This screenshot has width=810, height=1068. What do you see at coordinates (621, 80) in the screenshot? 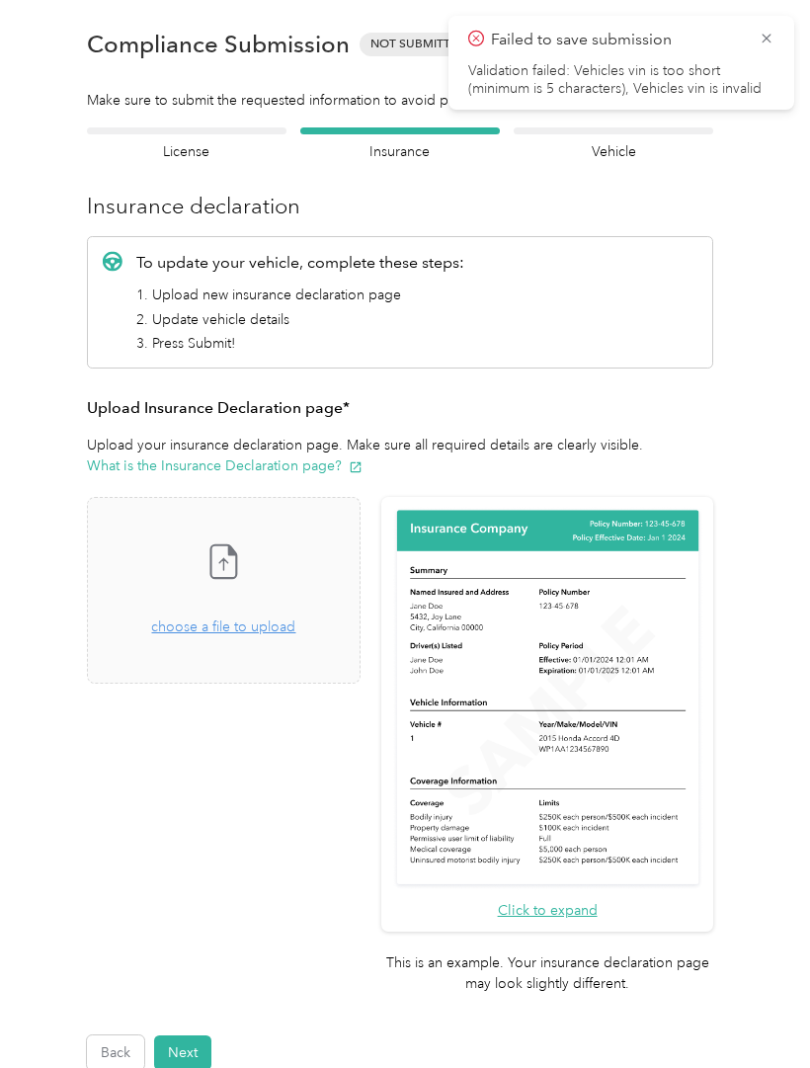
I see `li: Validation failed: Vehicles vin is too short (minimum is 5 characters), Vehicles vin is invalid` at bounding box center [621, 80].